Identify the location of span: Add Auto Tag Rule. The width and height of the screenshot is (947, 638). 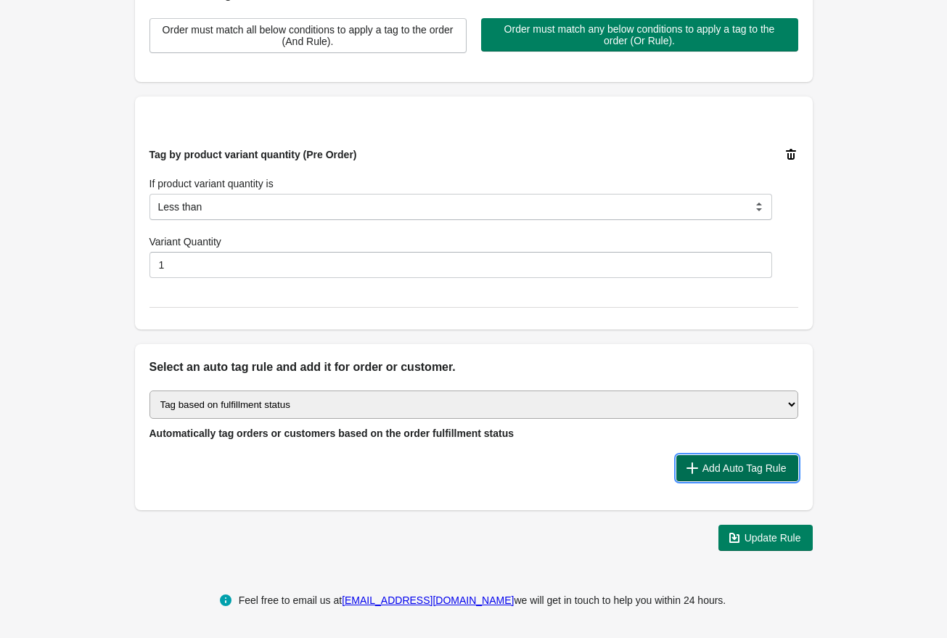
(744, 468).